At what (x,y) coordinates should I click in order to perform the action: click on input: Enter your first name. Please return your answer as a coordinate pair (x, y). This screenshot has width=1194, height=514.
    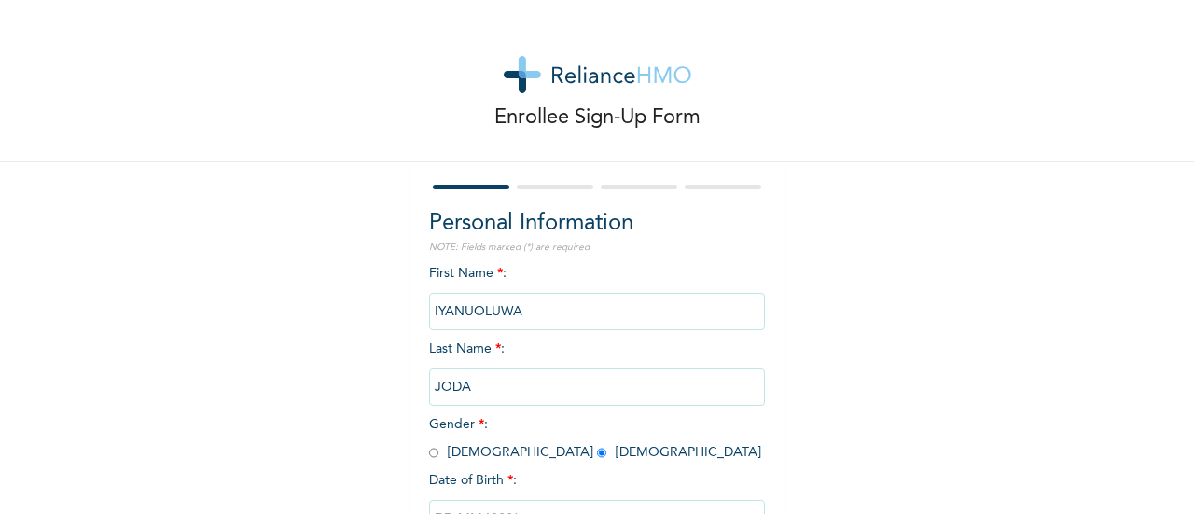
    Looking at the image, I should click on (597, 312).